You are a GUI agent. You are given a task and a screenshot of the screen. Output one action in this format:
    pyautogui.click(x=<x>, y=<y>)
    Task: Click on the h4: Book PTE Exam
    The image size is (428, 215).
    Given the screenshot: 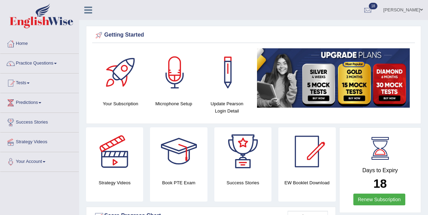 What is the action you would take?
    pyautogui.click(x=179, y=182)
    